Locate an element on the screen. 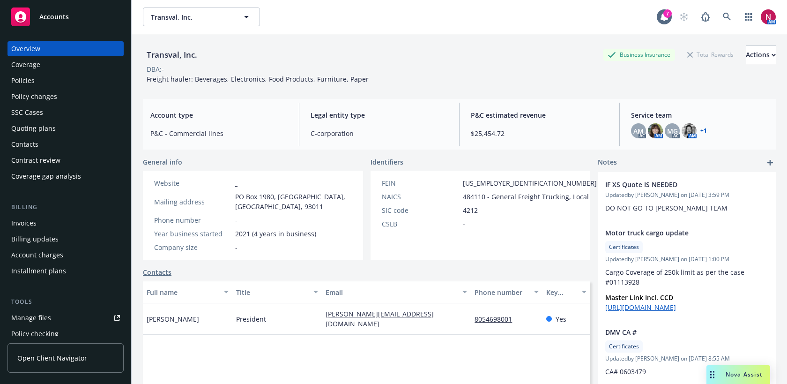 The image size is (787, 384). span: Freight hauler: Beverages, Electronics, Food Products, Furniture, Paper is located at coordinates (258, 79).